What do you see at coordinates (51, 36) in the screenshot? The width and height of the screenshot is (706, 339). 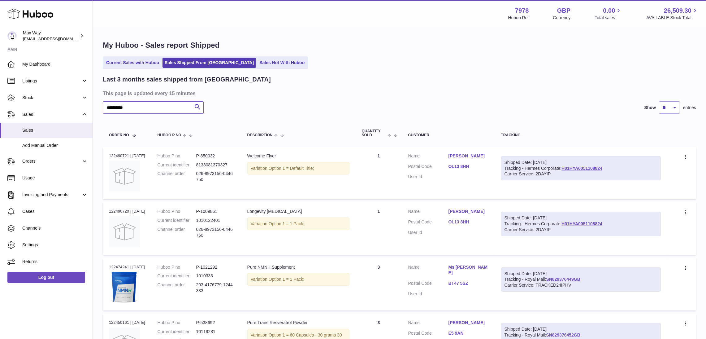 I see `div: Max Way` at bounding box center [51, 36].